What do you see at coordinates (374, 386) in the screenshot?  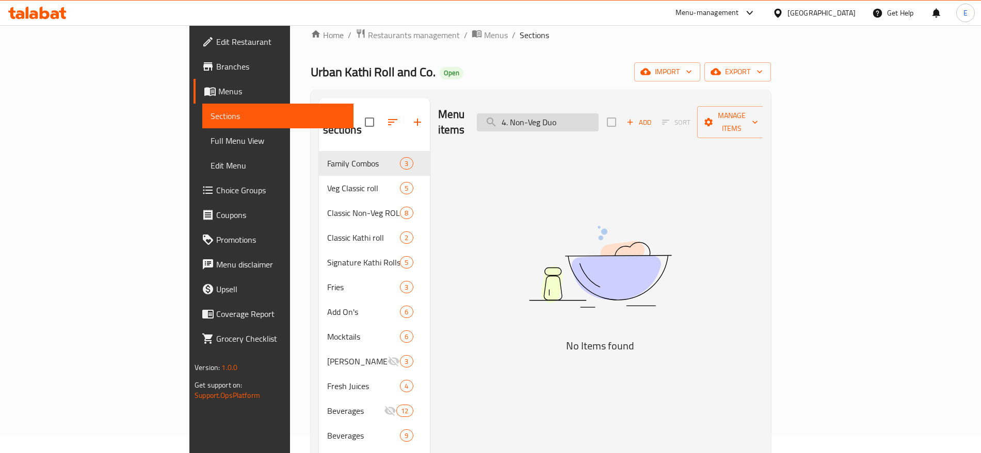 I see `div: Fresh Juices4` at bounding box center [374, 386].